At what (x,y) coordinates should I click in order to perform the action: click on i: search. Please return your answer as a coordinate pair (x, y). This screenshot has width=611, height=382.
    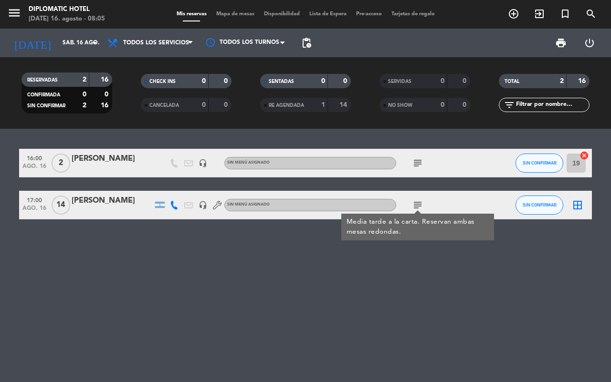
    Looking at the image, I should click on (591, 14).